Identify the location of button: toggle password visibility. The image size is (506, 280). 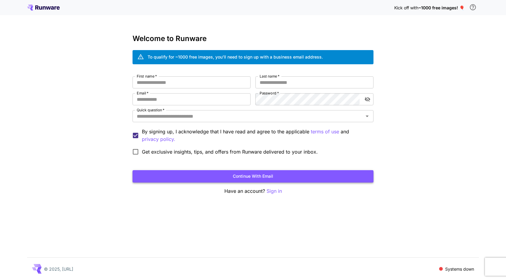
(368, 99).